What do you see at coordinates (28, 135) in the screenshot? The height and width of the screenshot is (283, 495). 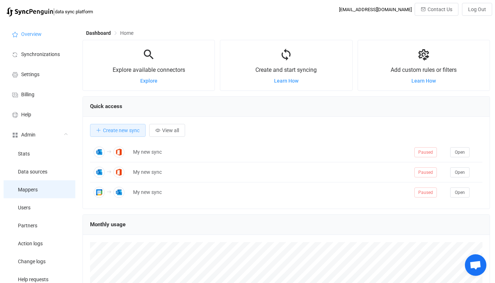 I see `span: Admin` at bounding box center [28, 135].